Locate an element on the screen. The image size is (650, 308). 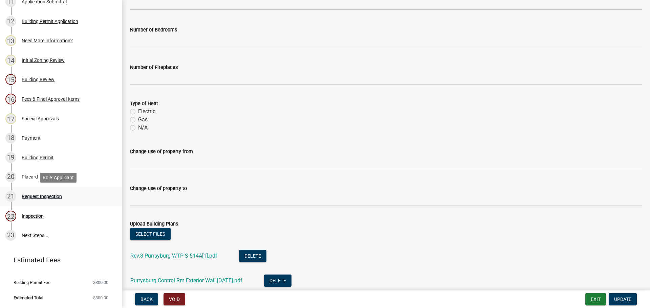
div: Building Review is located at coordinates (38, 80).